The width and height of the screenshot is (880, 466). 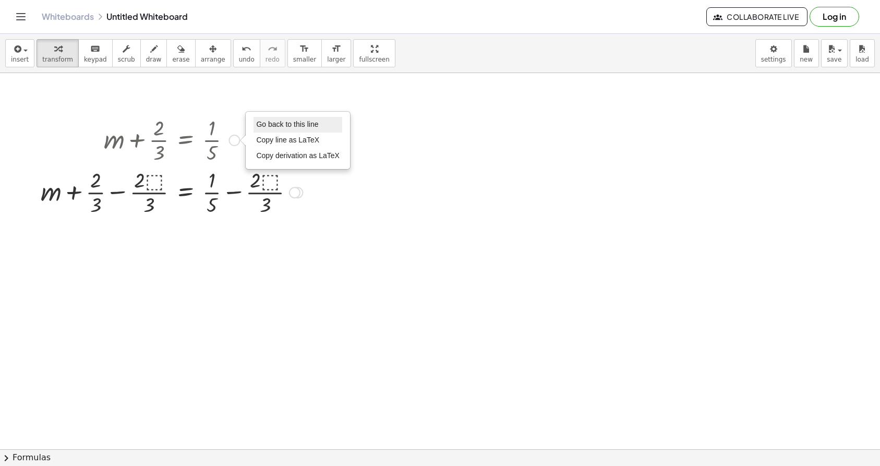 What do you see at coordinates (246, 49) in the screenshot?
I see `i: undo` at bounding box center [246, 49].